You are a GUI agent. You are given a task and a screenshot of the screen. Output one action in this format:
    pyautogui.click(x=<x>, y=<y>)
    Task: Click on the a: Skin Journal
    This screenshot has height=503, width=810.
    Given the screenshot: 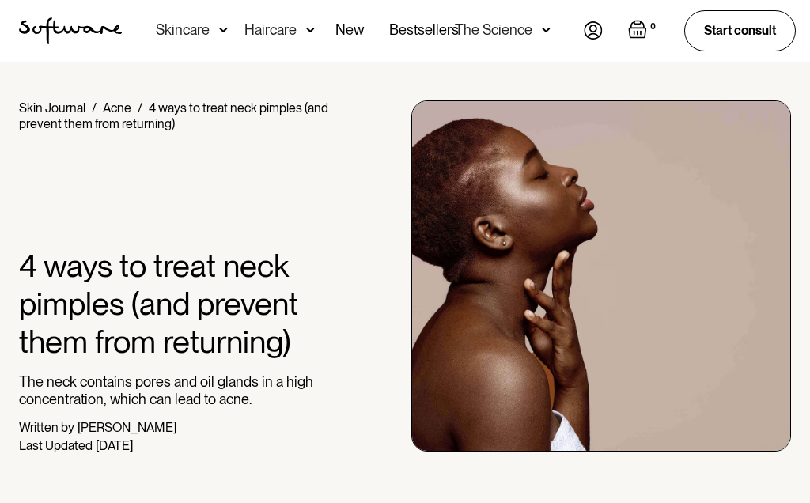 What is the action you would take?
    pyautogui.click(x=52, y=108)
    